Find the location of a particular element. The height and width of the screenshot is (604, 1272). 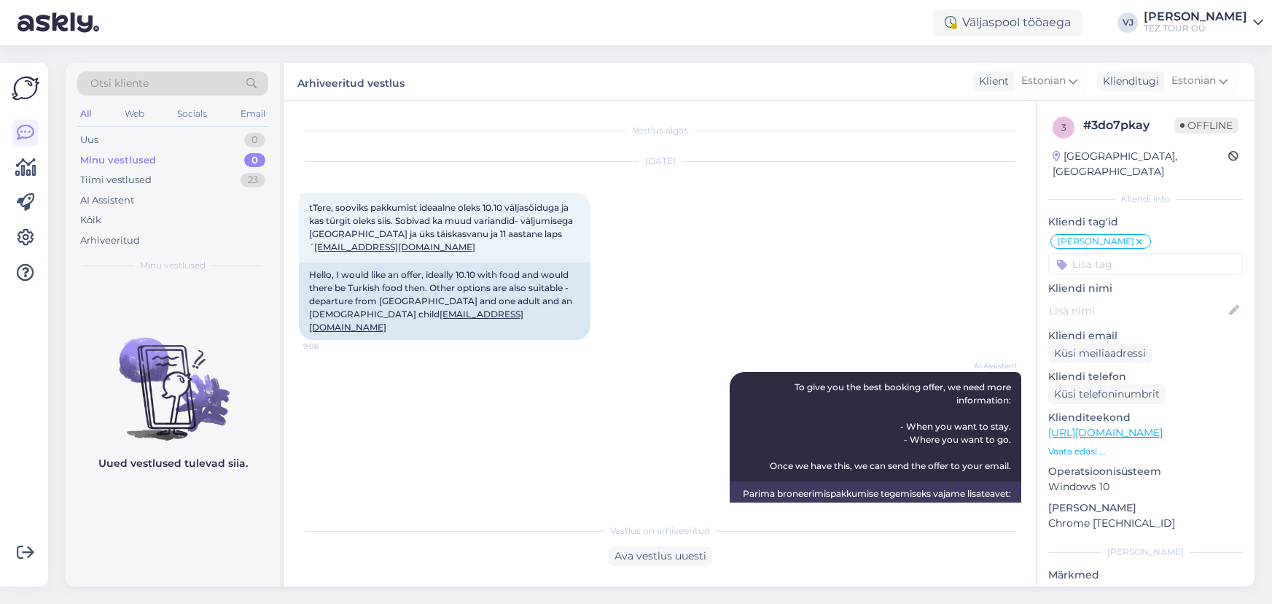

p: Kliendi tag'id is located at coordinates (1145, 222).